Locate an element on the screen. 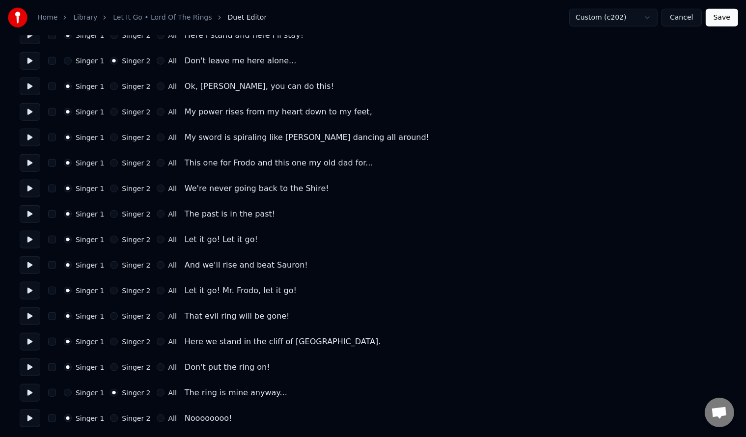 The height and width of the screenshot is (437, 746). a: Library is located at coordinates (85, 18).